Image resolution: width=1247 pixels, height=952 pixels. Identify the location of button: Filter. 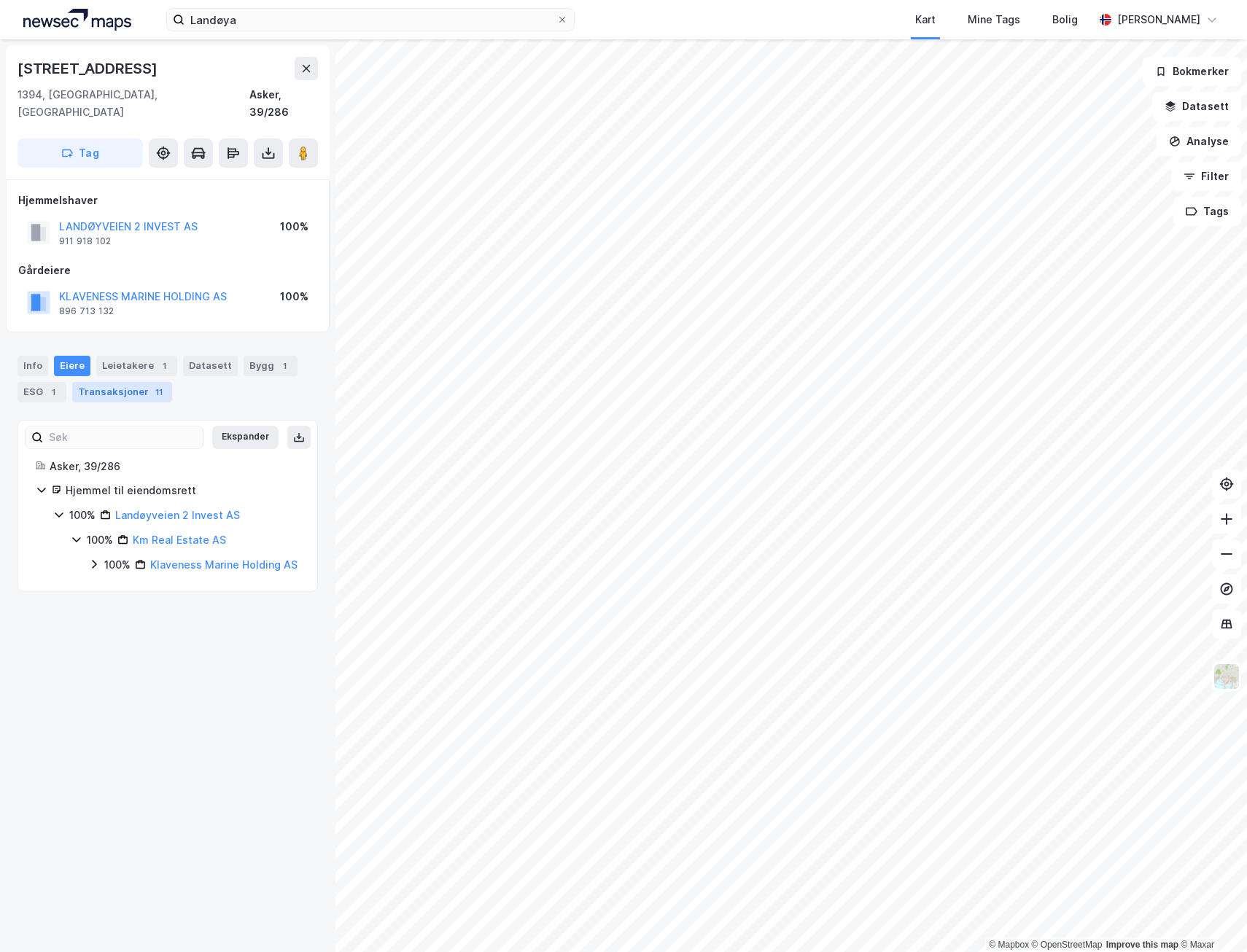
(1206, 176).